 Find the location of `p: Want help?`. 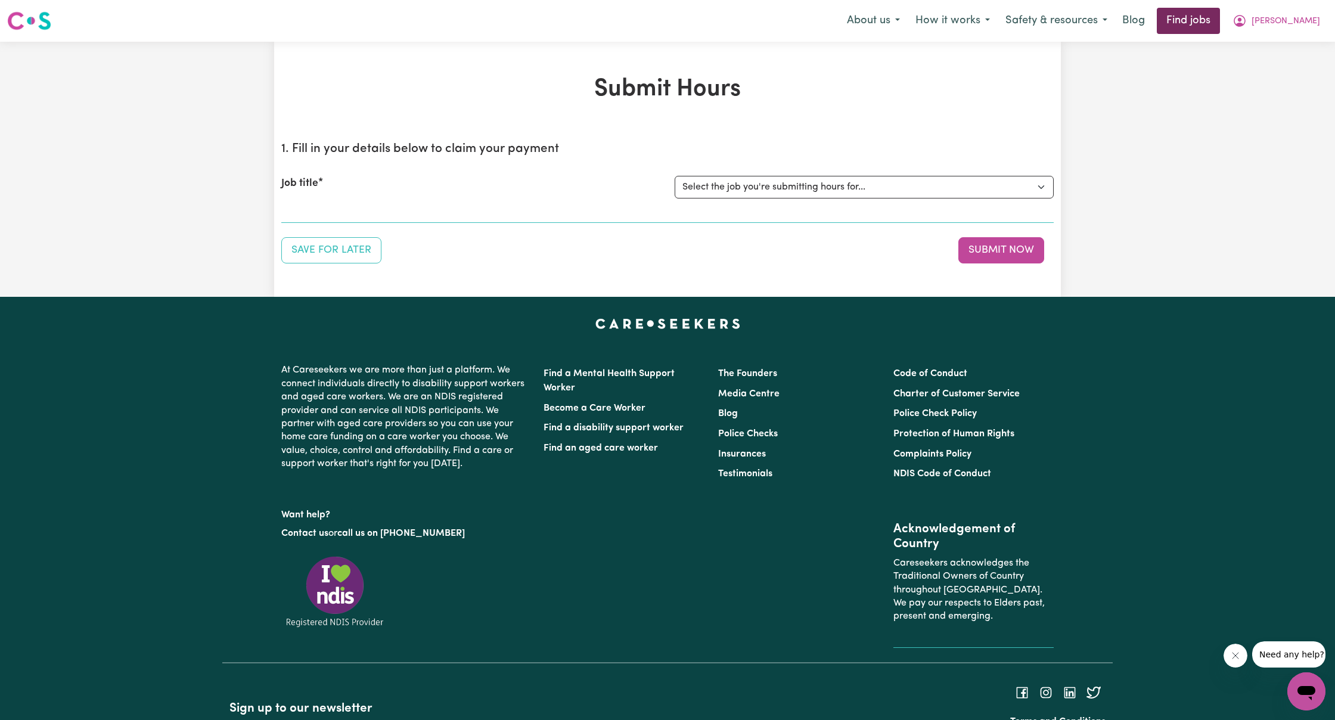

p: Want help? is located at coordinates (405, 512).